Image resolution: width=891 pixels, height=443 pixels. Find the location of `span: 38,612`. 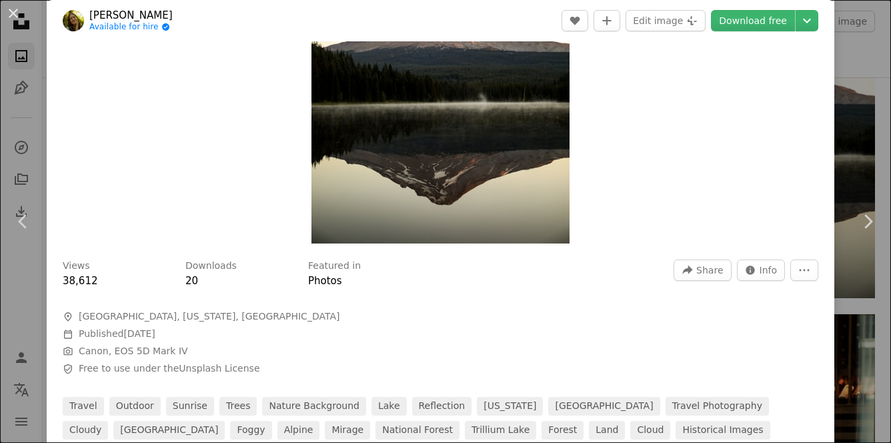

span: 38,612 is located at coordinates (80, 281).